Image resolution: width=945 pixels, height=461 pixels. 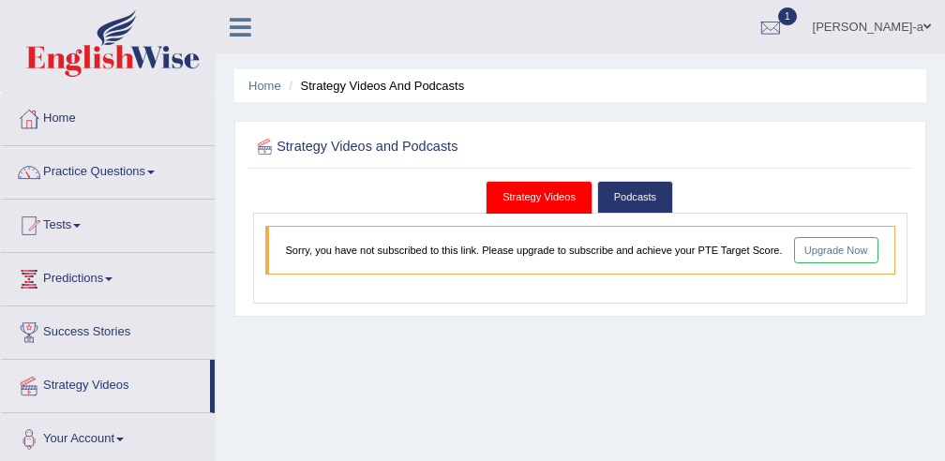 What do you see at coordinates (108, 437) in the screenshot?
I see `a: Your Account` at bounding box center [108, 437].